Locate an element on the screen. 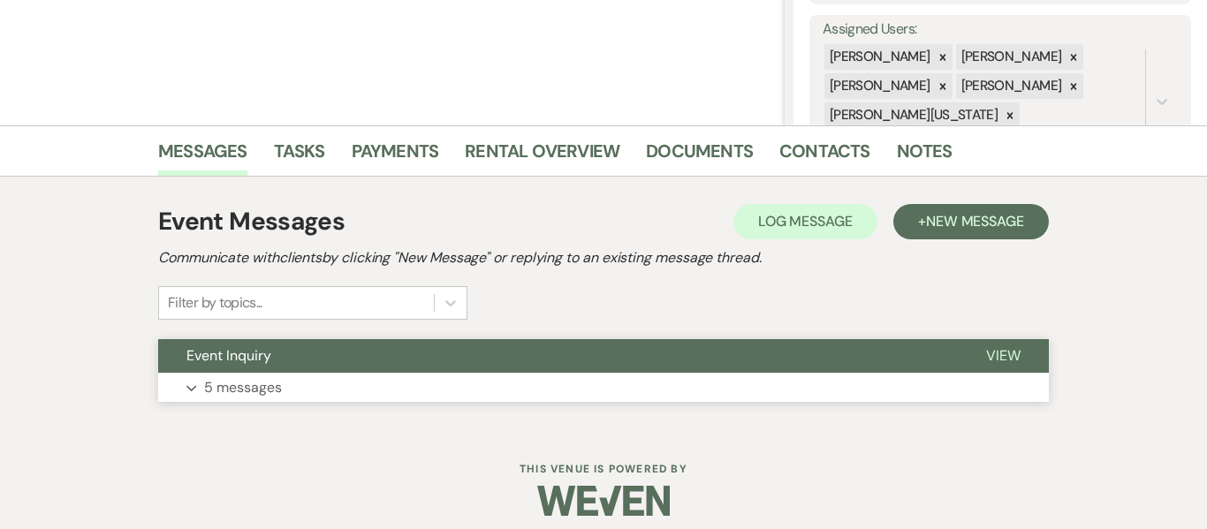  p: 5 messages is located at coordinates (243, 388).